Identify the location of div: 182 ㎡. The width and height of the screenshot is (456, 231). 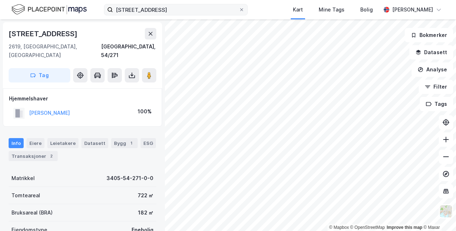
(146, 213).